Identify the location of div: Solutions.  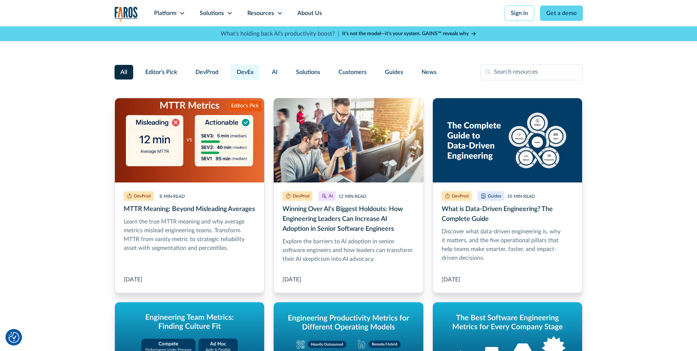
(212, 13).